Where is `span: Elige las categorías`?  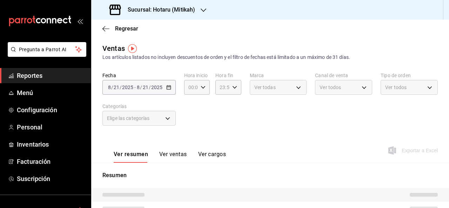
span: Elige las categorías is located at coordinates (128, 118).